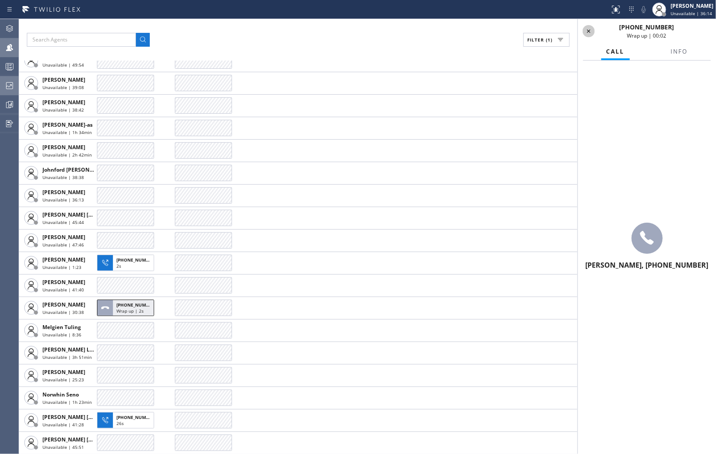 This screenshot has height=454, width=716. What do you see at coordinates (61, 395) in the screenshot?
I see `span: Norwhin Seno` at bounding box center [61, 395].